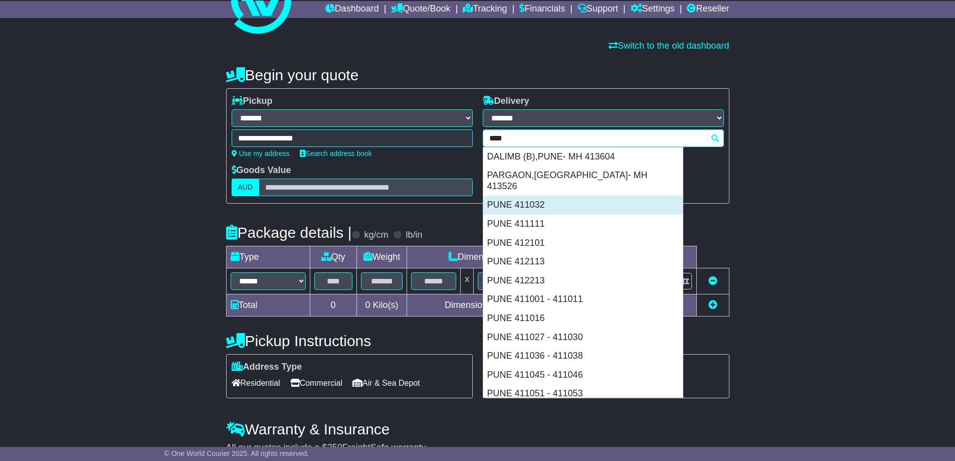 The image size is (955, 461). What do you see at coordinates (252, 101) in the screenshot?
I see `label: Pickup` at bounding box center [252, 101].